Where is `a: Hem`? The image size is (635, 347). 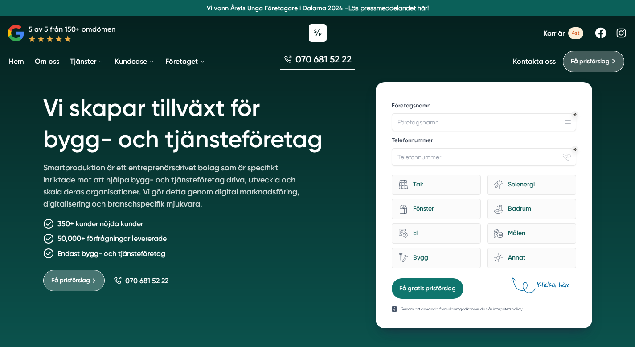
a: Hem is located at coordinates (16, 61).